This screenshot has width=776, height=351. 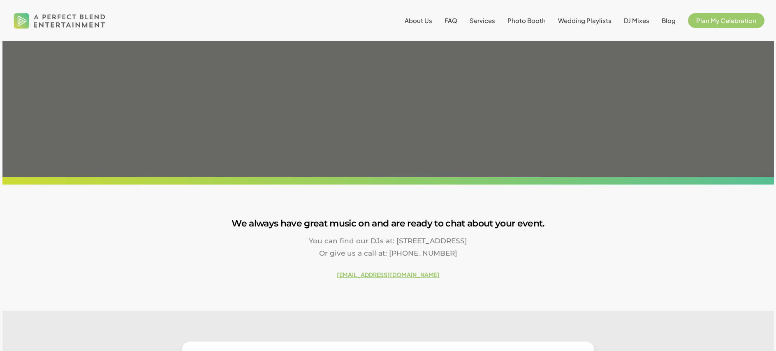 I want to click on span: About Us, so click(x=418, y=20).